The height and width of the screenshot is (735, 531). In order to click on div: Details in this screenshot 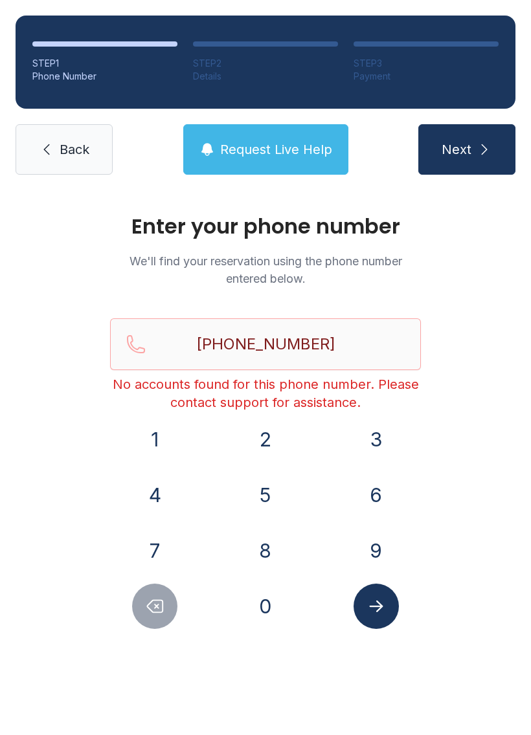, I will do `click(265, 76)`.